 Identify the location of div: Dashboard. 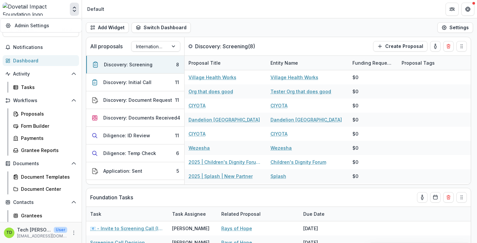
(43, 60).